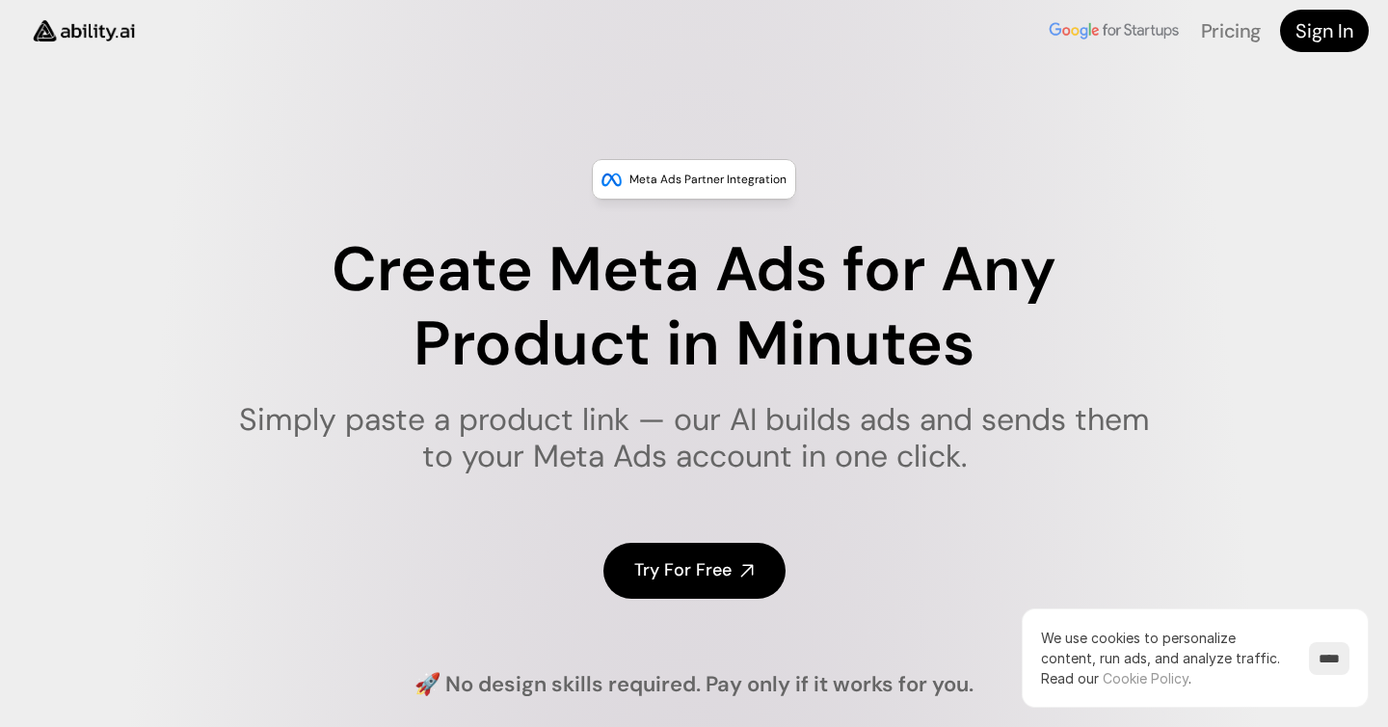  I want to click on h4: 🚀 No design skills required. Pay only if it works for you., so click(694, 684).